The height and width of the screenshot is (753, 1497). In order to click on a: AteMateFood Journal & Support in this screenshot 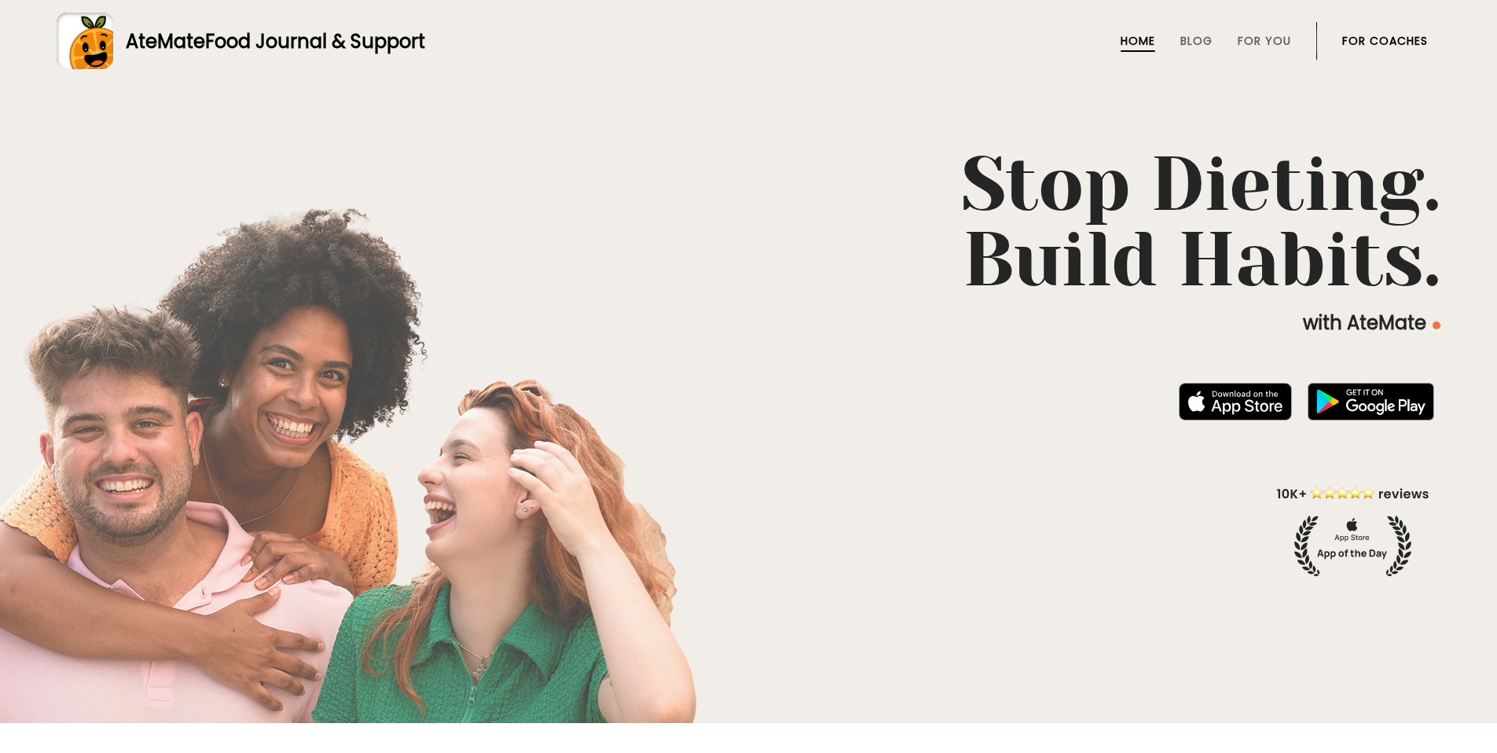, I will do `click(748, 41)`.